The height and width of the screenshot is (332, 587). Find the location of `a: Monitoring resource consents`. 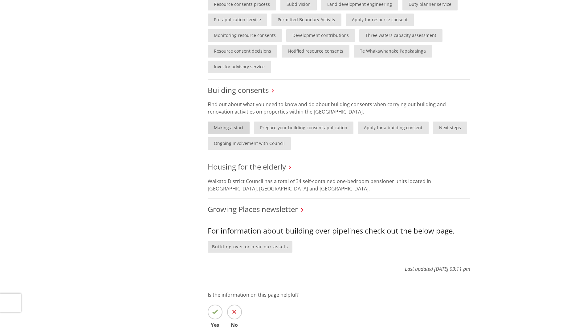

a: Monitoring resource consents is located at coordinates (245, 35).